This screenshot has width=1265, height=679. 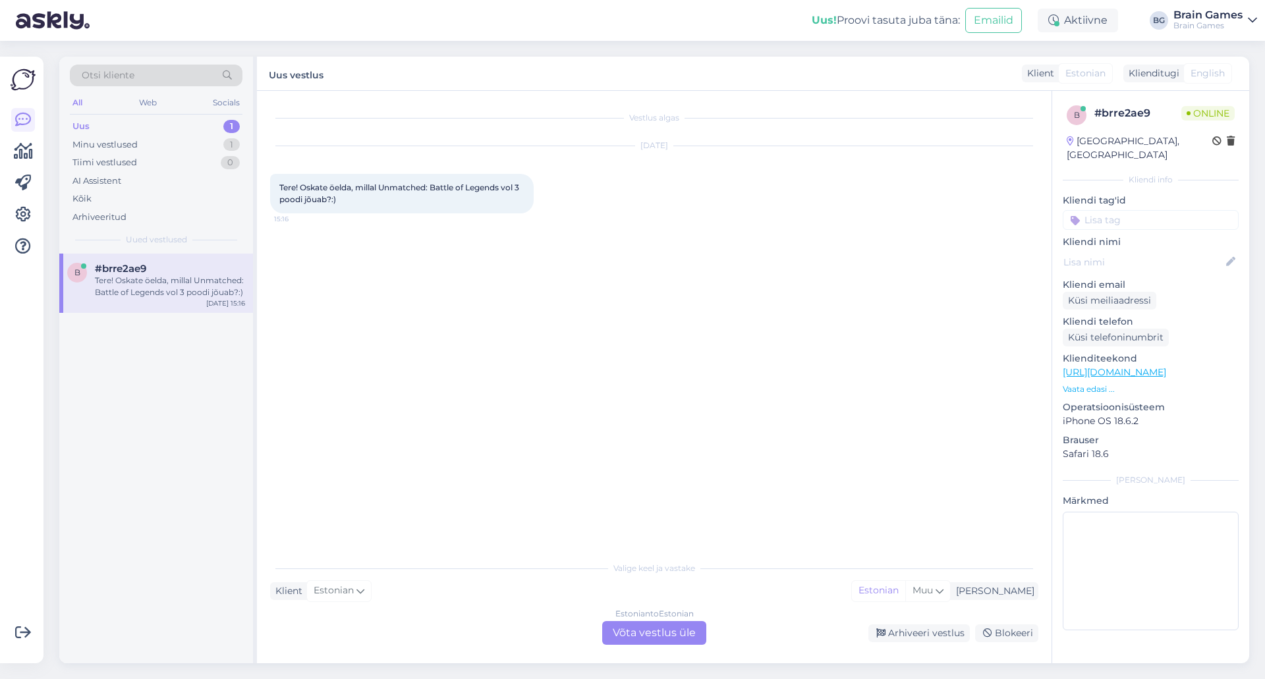 What do you see at coordinates (993, 20) in the screenshot?
I see `button: Emailid` at bounding box center [993, 20].